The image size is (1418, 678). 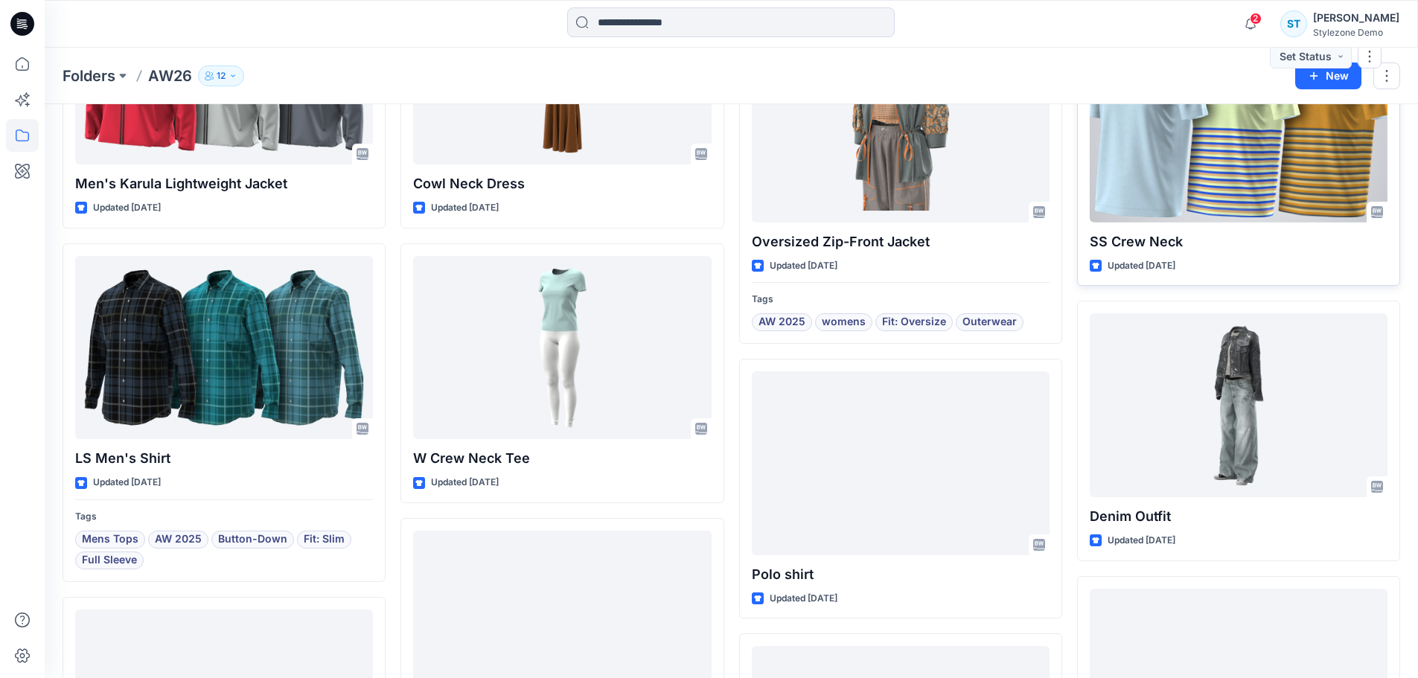 I want to click on a: LS Men's Shirt, so click(x=224, y=348).